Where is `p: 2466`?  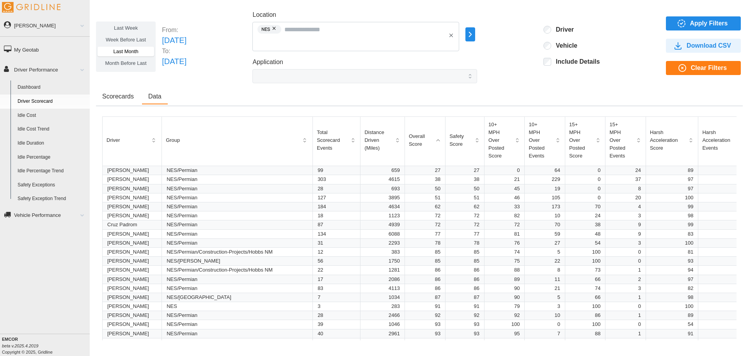 p: 2466 is located at coordinates (382, 315).